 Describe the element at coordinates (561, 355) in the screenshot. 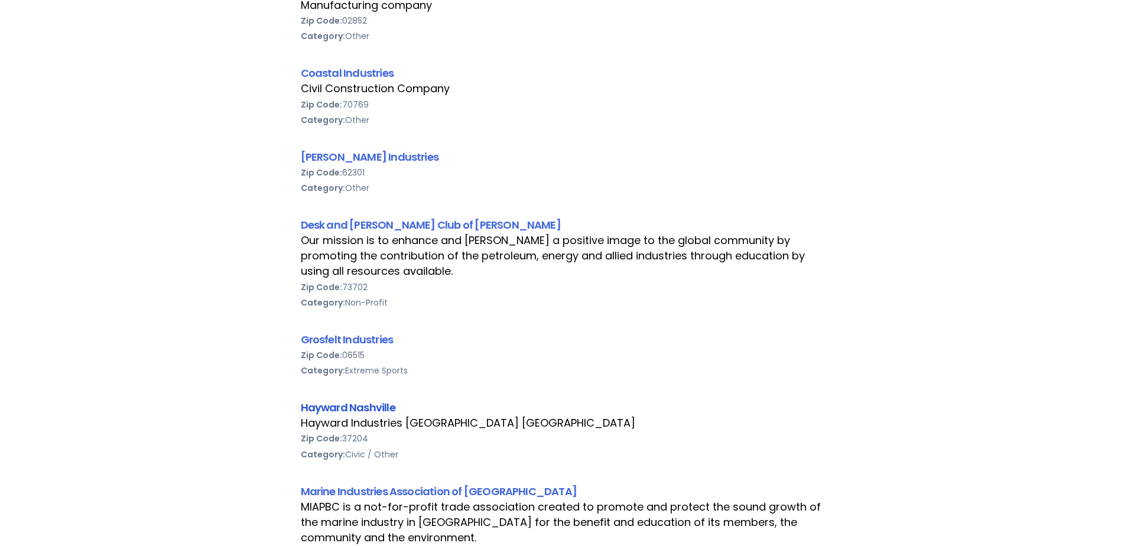

I see `div: 06515` at that location.